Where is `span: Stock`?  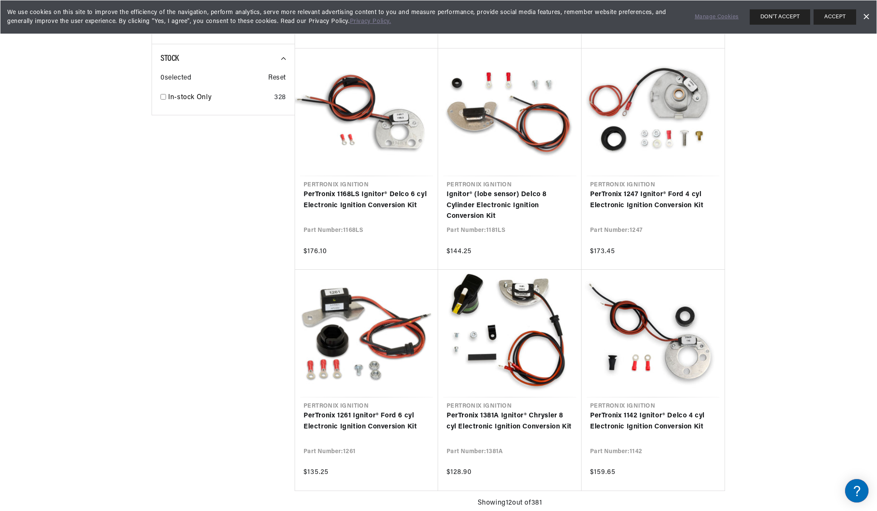 span: Stock is located at coordinates (169, 59).